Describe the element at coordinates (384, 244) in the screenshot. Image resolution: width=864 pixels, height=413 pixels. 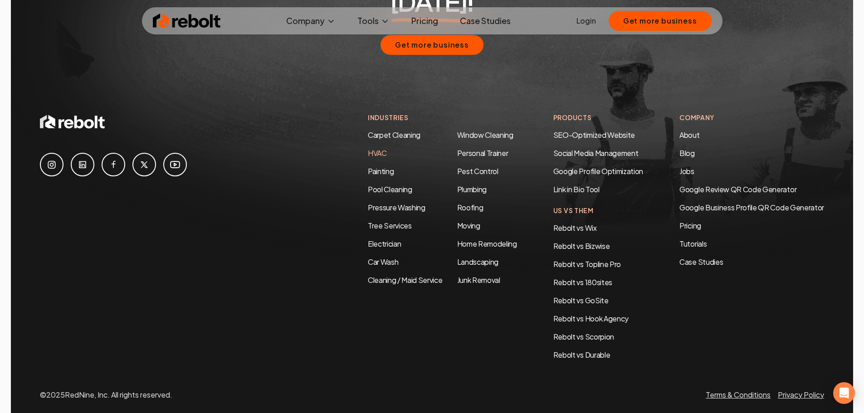
I see `a: Electrician` at that location.